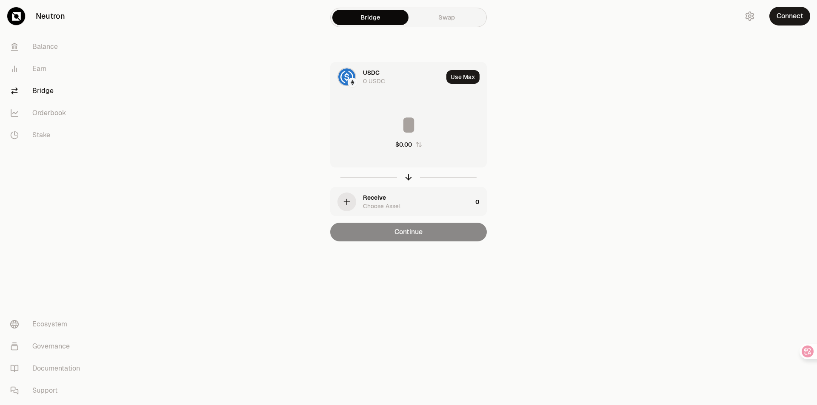  Describe the element at coordinates (48, 69) in the screenshot. I see `a: Earn` at that location.